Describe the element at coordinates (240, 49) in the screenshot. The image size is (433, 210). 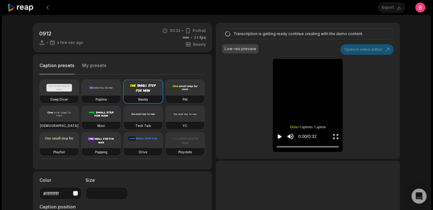
I see `div: Low-res preview` at that location.